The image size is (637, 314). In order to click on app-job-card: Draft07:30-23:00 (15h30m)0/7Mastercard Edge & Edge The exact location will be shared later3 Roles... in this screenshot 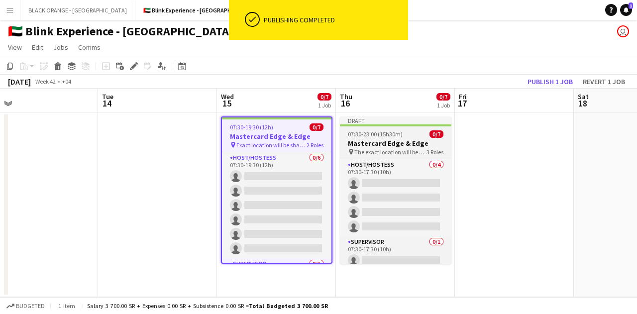, I will do `click(396, 190)`.